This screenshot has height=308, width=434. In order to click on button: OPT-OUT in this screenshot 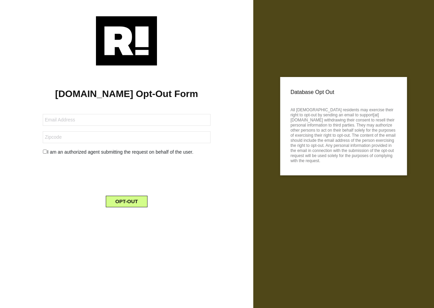, I will do `click(126, 201)`.